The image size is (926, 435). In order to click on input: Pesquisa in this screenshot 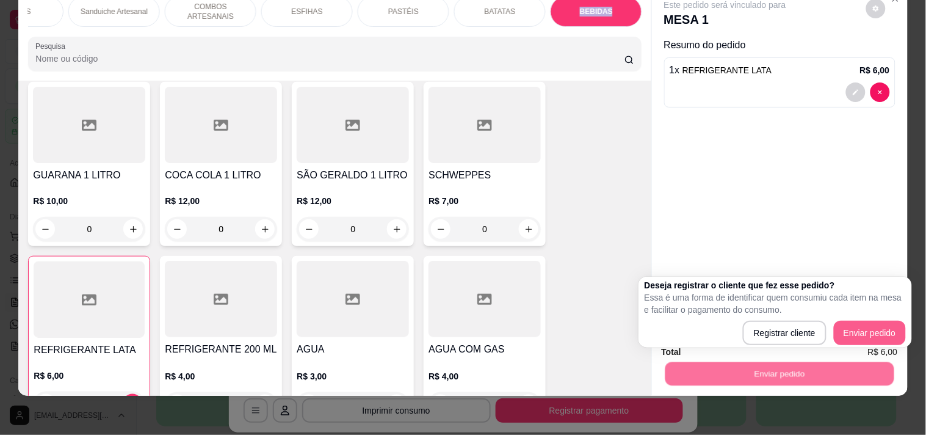, I will do `click(330, 59)`.